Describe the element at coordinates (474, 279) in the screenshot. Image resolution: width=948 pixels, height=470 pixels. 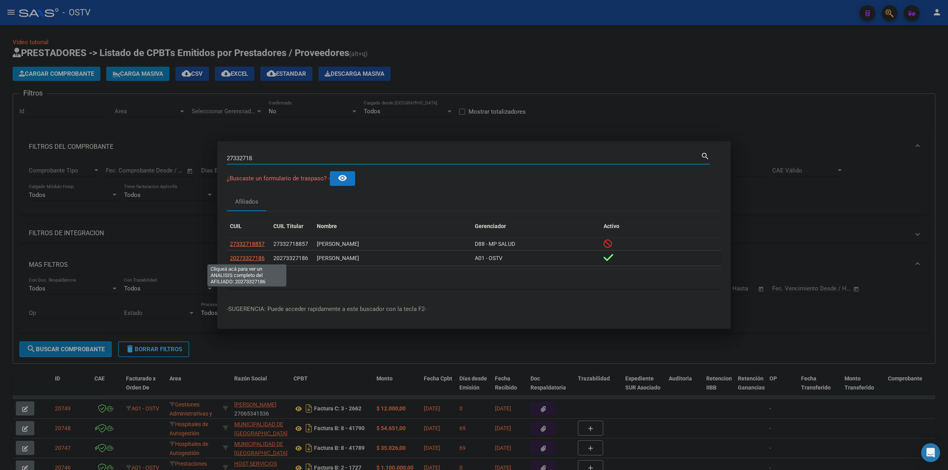
I see `div: 2 total` at that location.